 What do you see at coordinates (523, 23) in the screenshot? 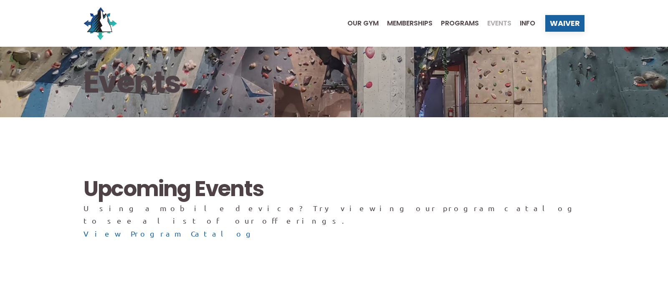
I see `a: Info` at bounding box center [523, 23].